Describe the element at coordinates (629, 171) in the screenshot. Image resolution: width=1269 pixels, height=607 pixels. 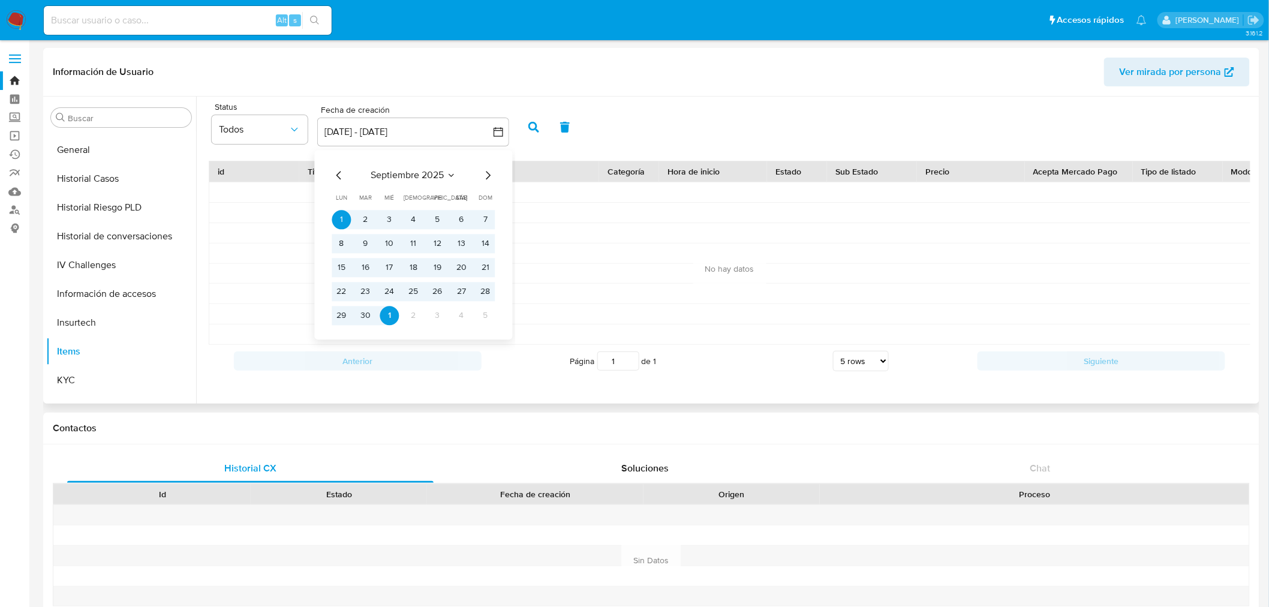
I see `div: Categoría` at that location.